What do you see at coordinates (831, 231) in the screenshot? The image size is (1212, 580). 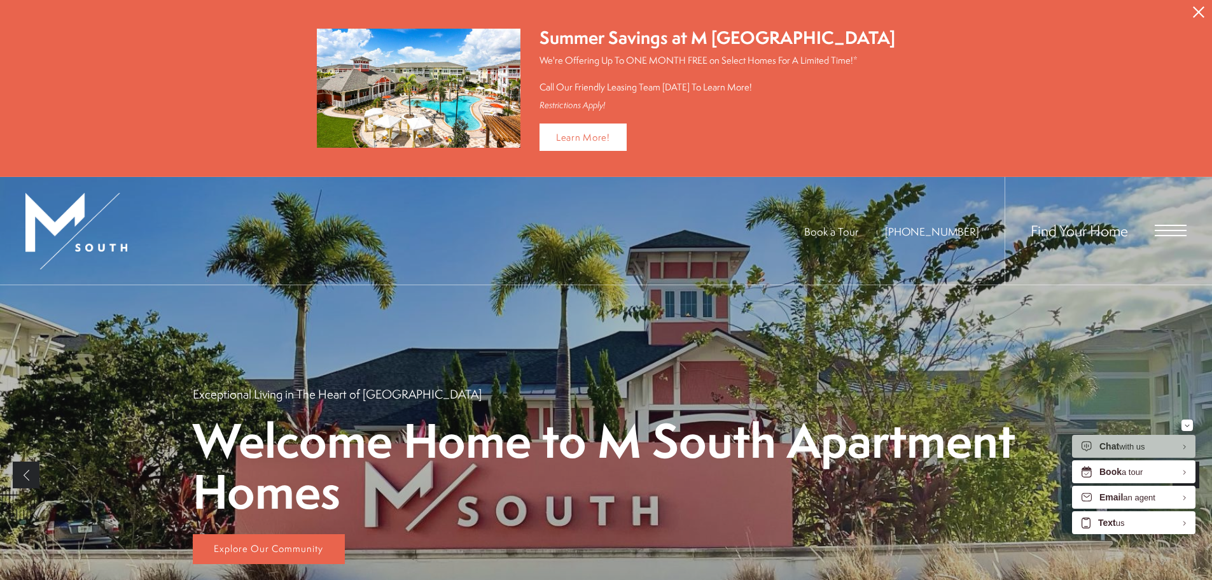 I see `a: Book a Tour` at bounding box center [831, 231].